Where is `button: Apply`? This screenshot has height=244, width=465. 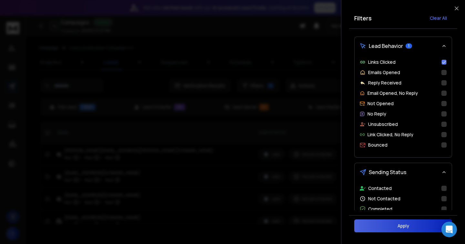
button: Apply is located at coordinates (403, 225).